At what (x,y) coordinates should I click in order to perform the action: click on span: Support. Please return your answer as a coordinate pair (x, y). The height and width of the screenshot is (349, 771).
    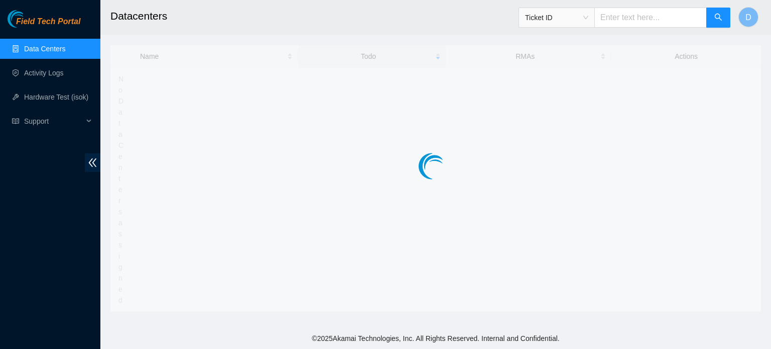
    Looking at the image, I should click on (54, 121).